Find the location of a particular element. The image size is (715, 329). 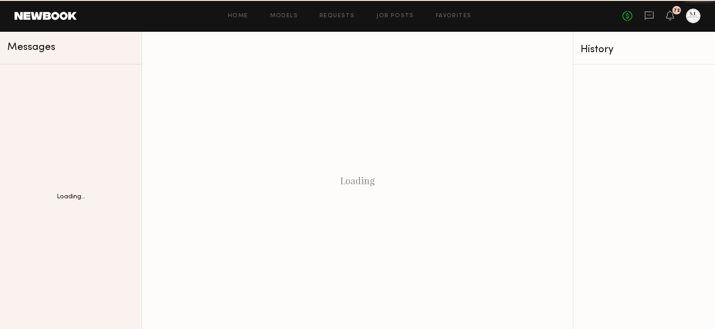

div: 72 is located at coordinates (676, 10).